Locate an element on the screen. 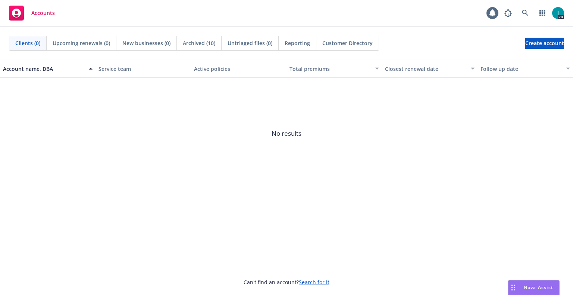  a: Create account is located at coordinates (545, 43).